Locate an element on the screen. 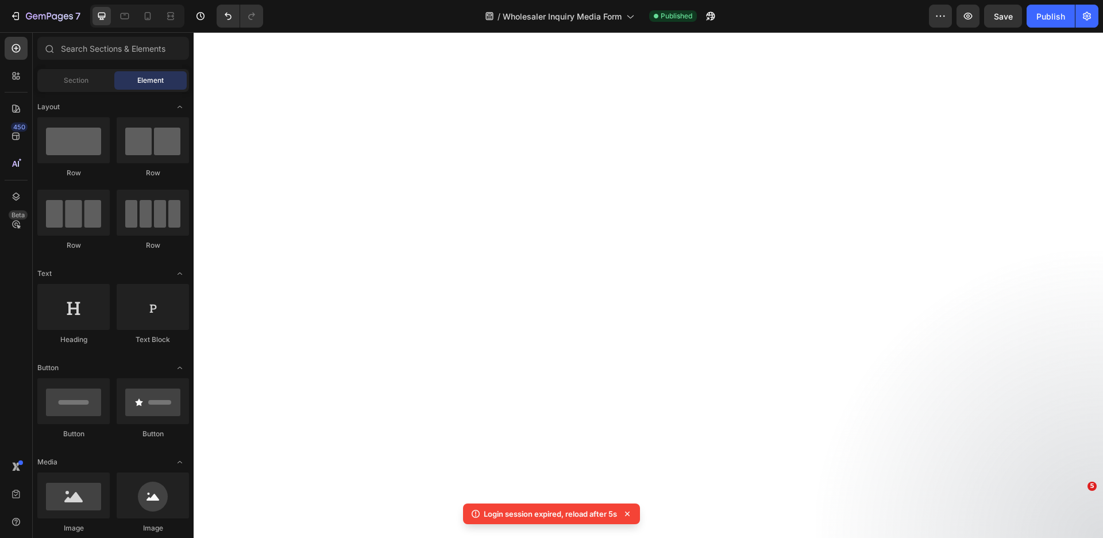  span: Published is located at coordinates (676, 16).